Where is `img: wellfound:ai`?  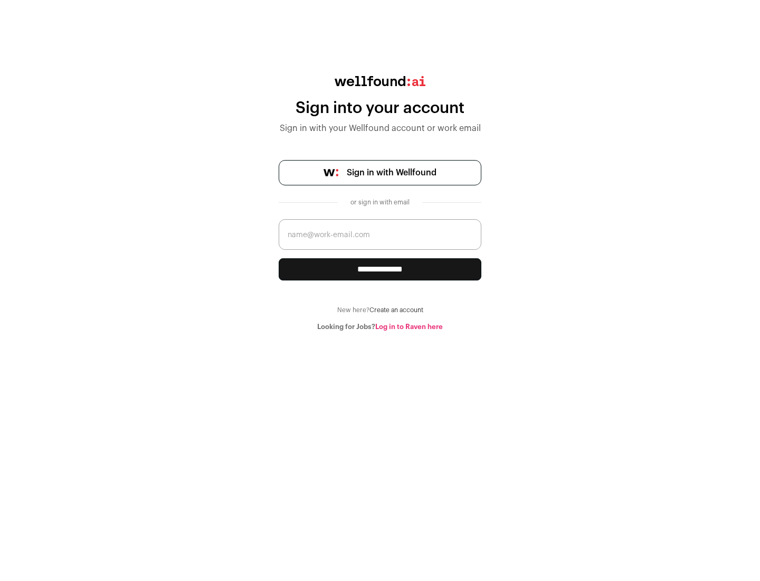
img: wellfound:ai is located at coordinates (380, 81).